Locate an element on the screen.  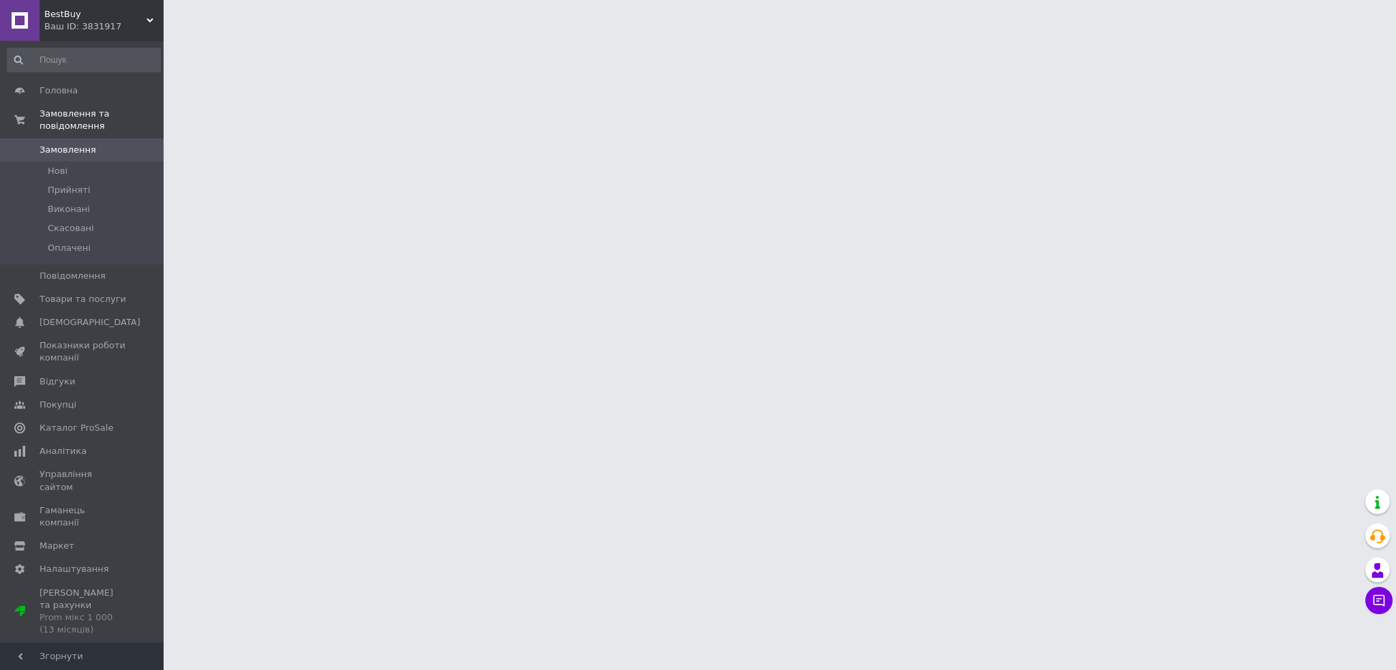
span: Замовлення is located at coordinates (67, 150).